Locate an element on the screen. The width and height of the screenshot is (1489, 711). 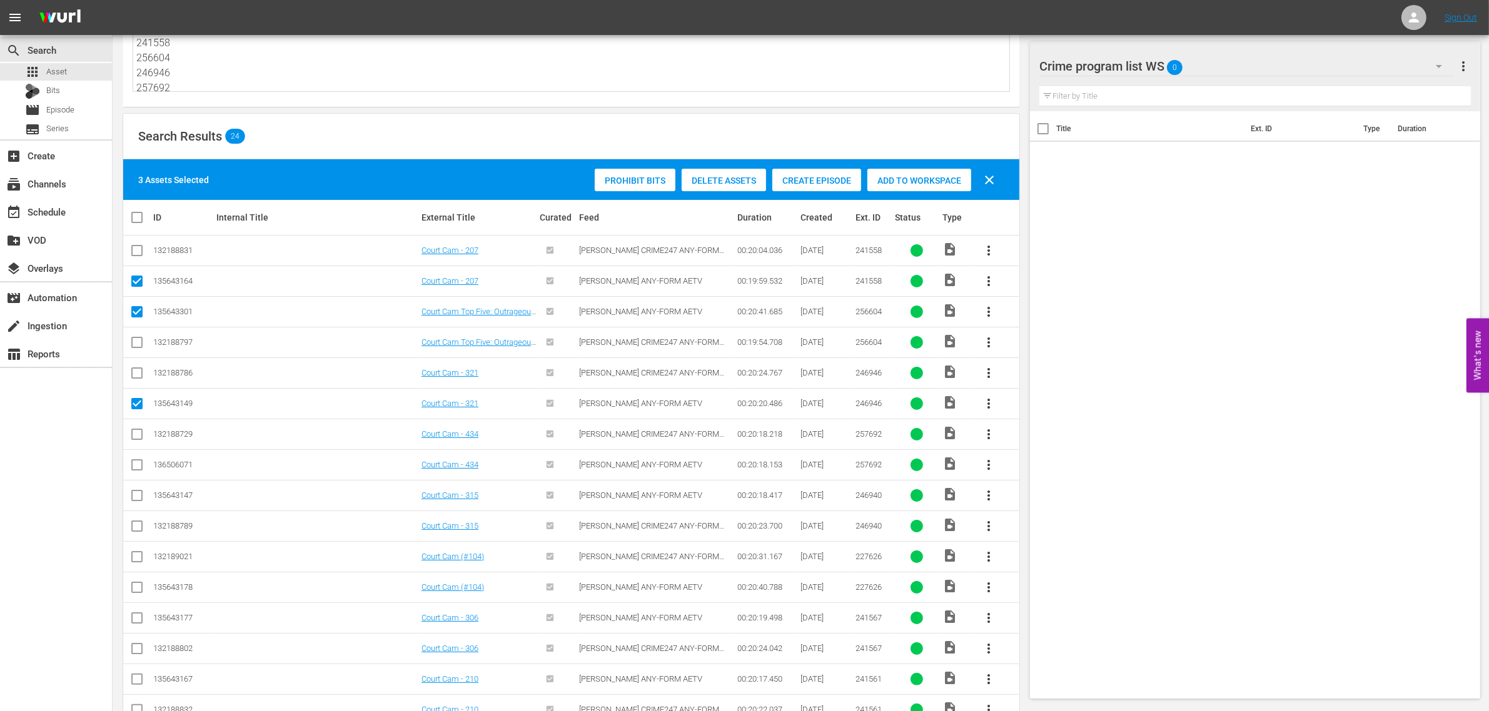
div: 00:19:54.708 is located at coordinates (766, 342).